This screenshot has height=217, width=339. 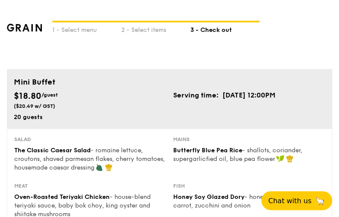 I want to click on span: Honey Soy Glazed Dory, so click(x=209, y=197).